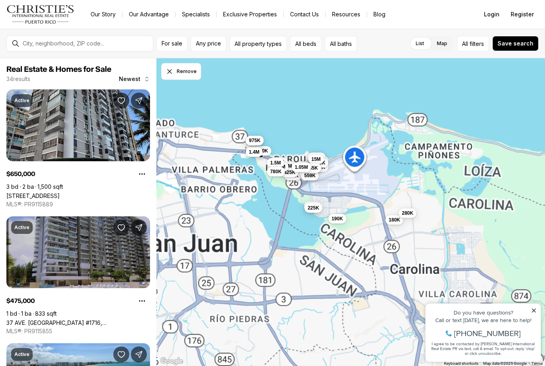 The width and height of the screenshot is (545, 366). What do you see at coordinates (290, 172) in the screenshot?
I see `span: 425K` at bounding box center [290, 172].